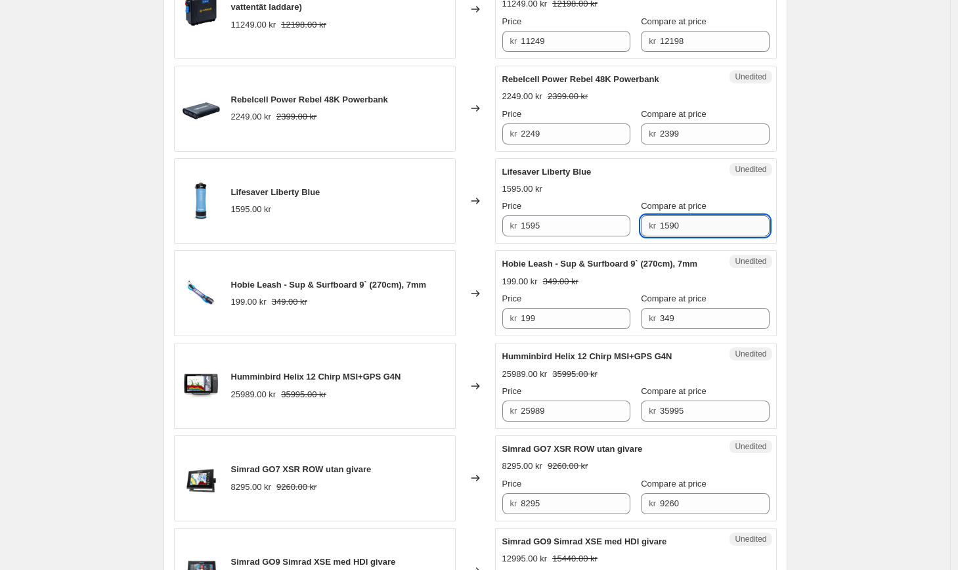  I want to click on img: humminbird22_80x.jpg, so click(201, 386).